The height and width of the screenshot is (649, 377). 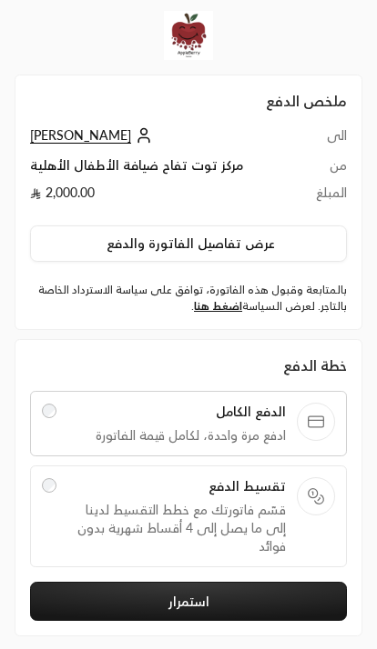 What do you see at coordinates (188, 35) in the screenshot?
I see `img: Company Logo` at bounding box center [188, 35].